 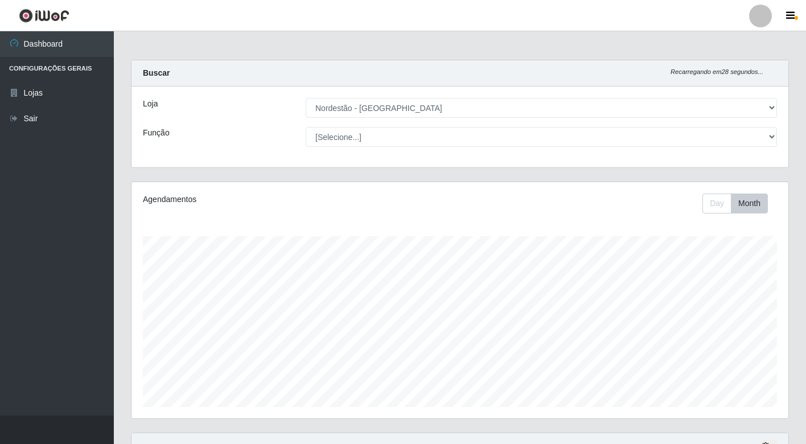 I want to click on button: Month, so click(x=749, y=203).